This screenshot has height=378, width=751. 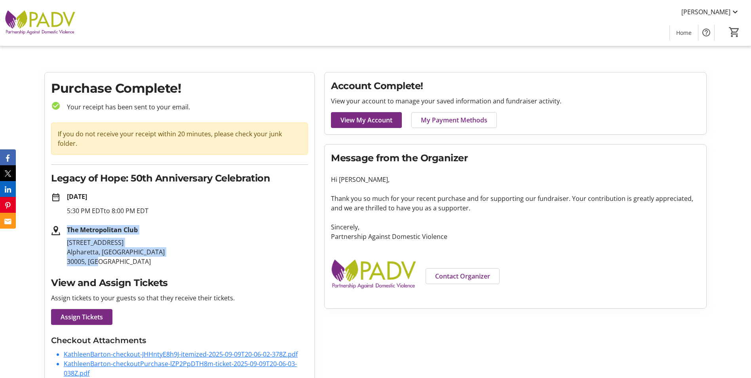 What do you see at coordinates (462, 276) in the screenshot?
I see `a: Contact Organizer` at bounding box center [462, 276].